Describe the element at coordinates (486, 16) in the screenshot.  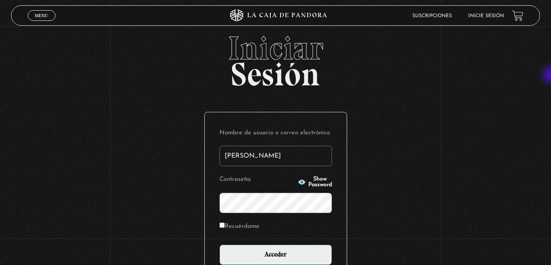
I see `a: Inicie sesión` at that location.